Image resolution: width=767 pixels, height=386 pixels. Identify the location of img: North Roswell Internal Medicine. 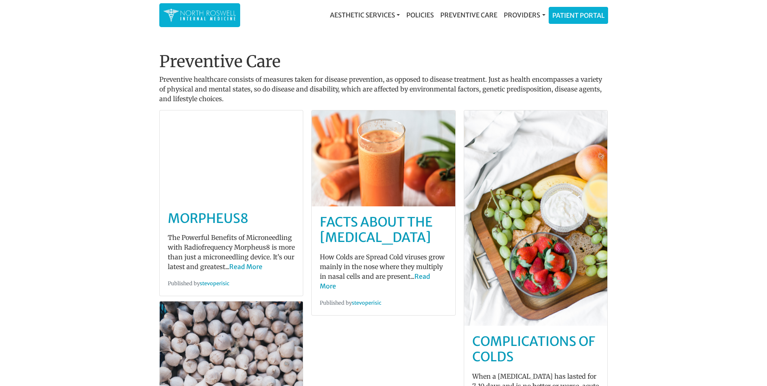
(200, 15).